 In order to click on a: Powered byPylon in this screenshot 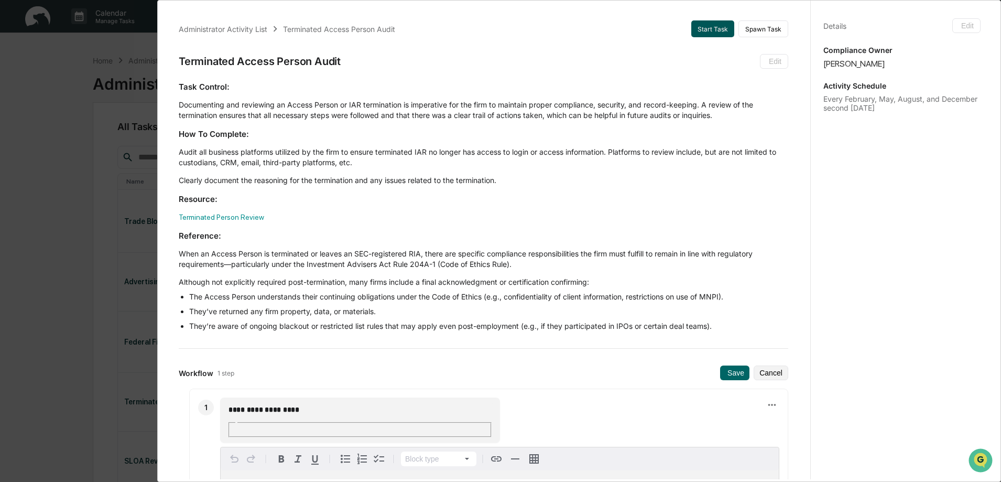, I will do `click(100, 181)`.